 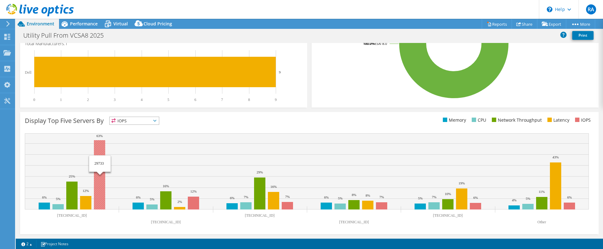 I want to click on text: 11%, so click(x=542, y=192).